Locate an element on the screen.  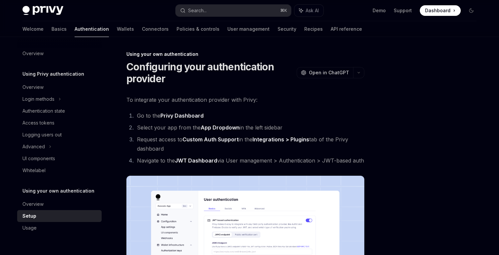
a: Policies & controls is located at coordinates (198, 29).